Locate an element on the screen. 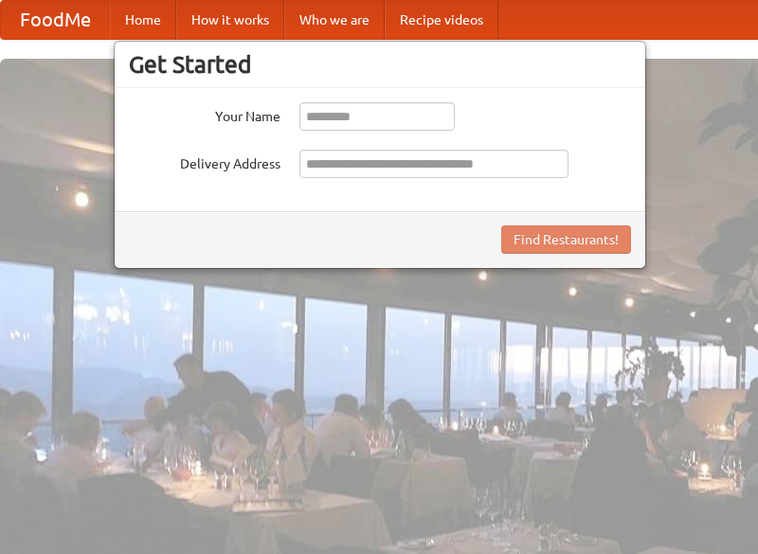  button: Find Restaurants! is located at coordinates (566, 240).